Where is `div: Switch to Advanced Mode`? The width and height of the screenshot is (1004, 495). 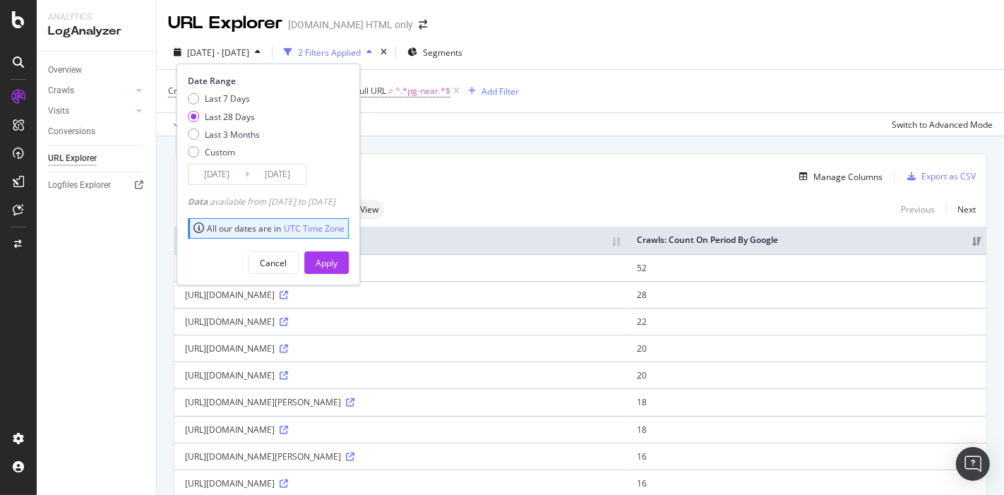 div: Switch to Advanced Mode is located at coordinates (942, 124).